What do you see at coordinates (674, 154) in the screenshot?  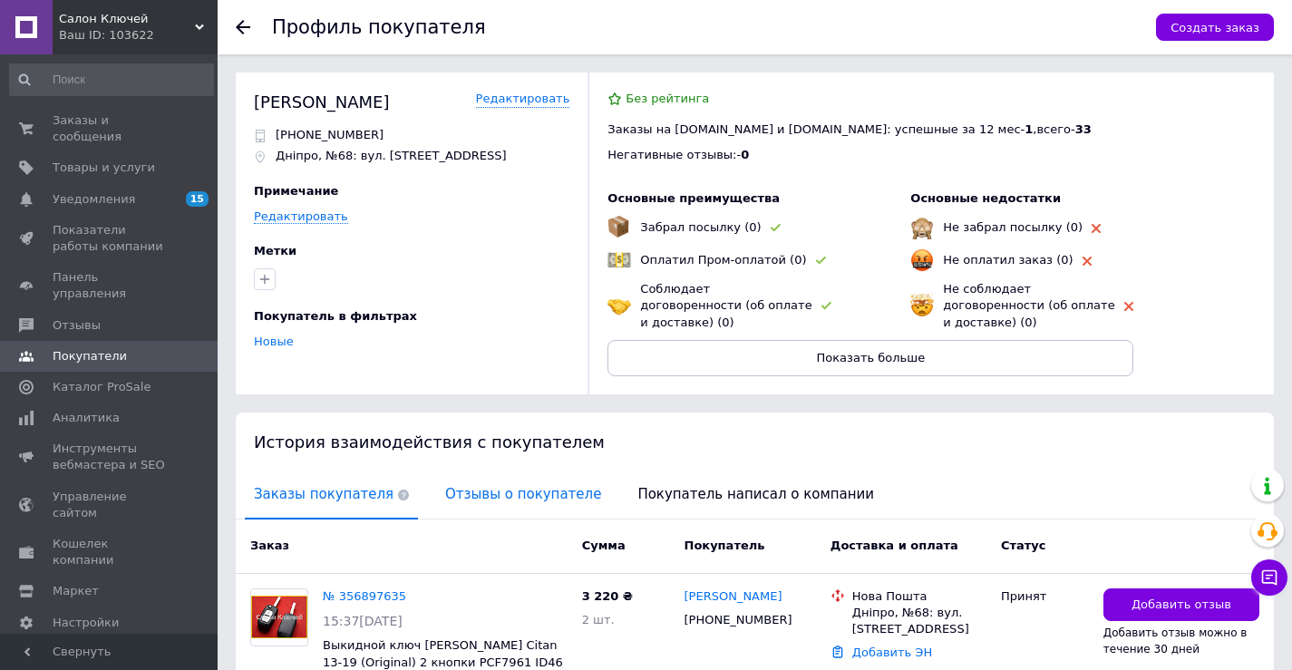 I see `span: Негативные отзывы: -` at bounding box center [674, 154].